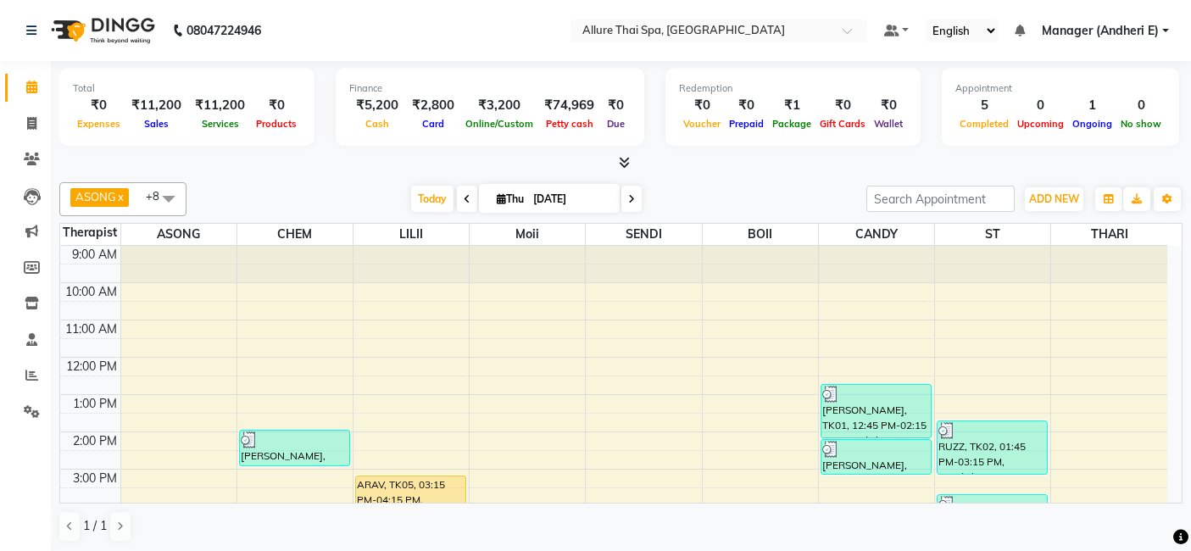 Image resolution: width=1191 pixels, height=551 pixels. I want to click on span: Online/Custom, so click(499, 124).